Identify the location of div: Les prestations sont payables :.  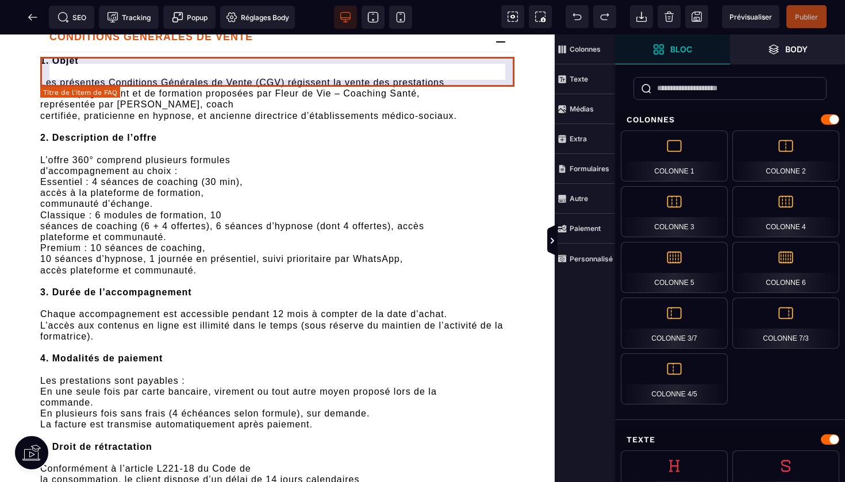
(277, 346).